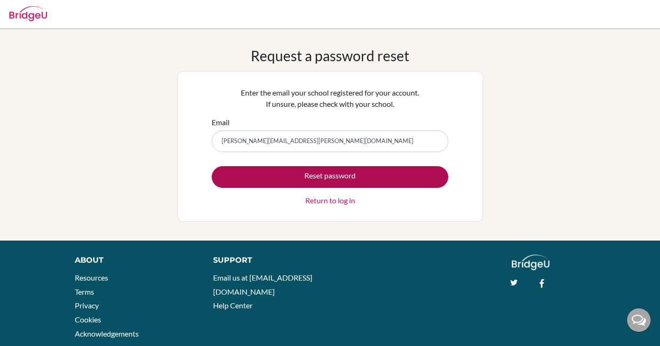 The width and height of the screenshot is (660, 346). What do you see at coordinates (330, 56) in the screenshot?
I see `h1: Request a password reset` at bounding box center [330, 56].